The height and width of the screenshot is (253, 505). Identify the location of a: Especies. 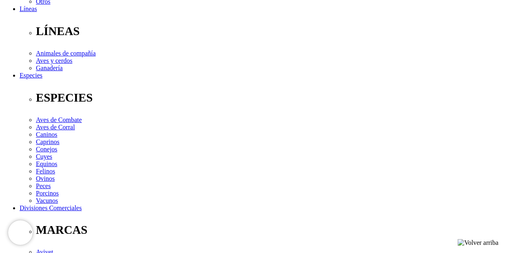
(31, 75).